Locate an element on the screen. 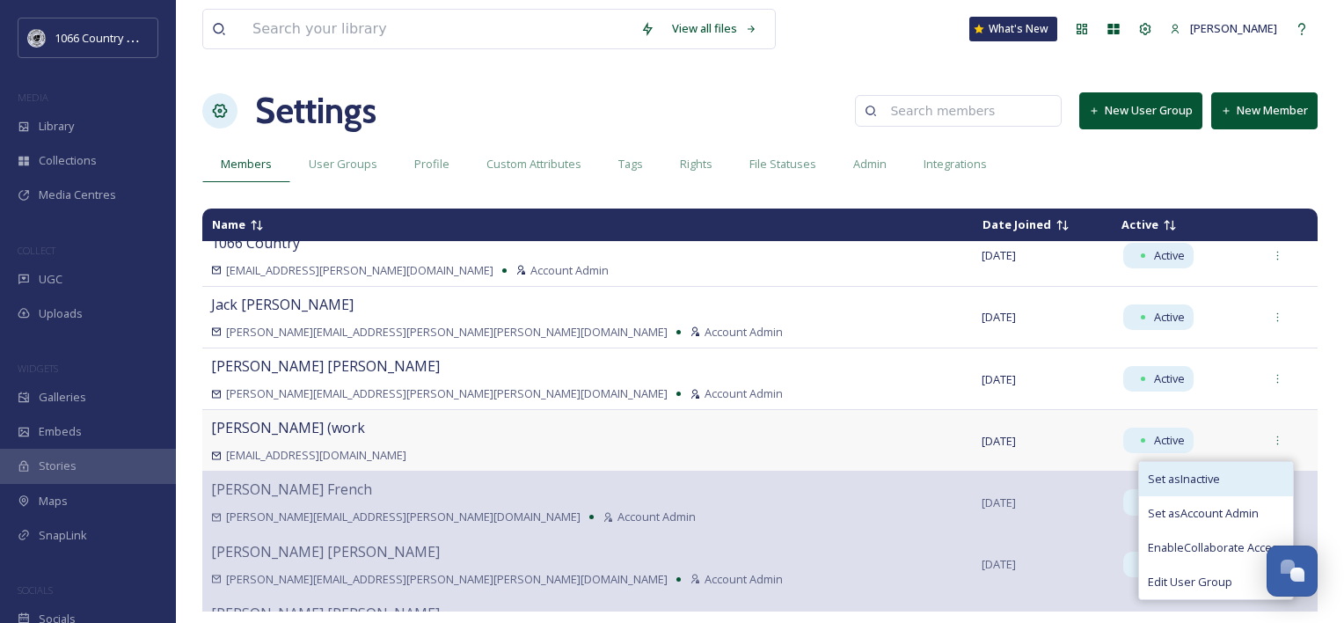 This screenshot has height=623, width=1344. span: Custom Attributes is located at coordinates (534, 164).